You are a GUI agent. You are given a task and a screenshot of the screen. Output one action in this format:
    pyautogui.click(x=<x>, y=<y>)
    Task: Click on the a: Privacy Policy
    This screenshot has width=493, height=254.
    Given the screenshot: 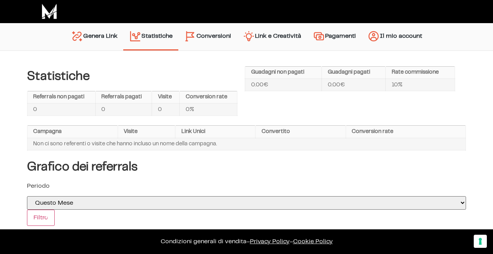 What is the action you would take?
    pyautogui.click(x=270, y=241)
    